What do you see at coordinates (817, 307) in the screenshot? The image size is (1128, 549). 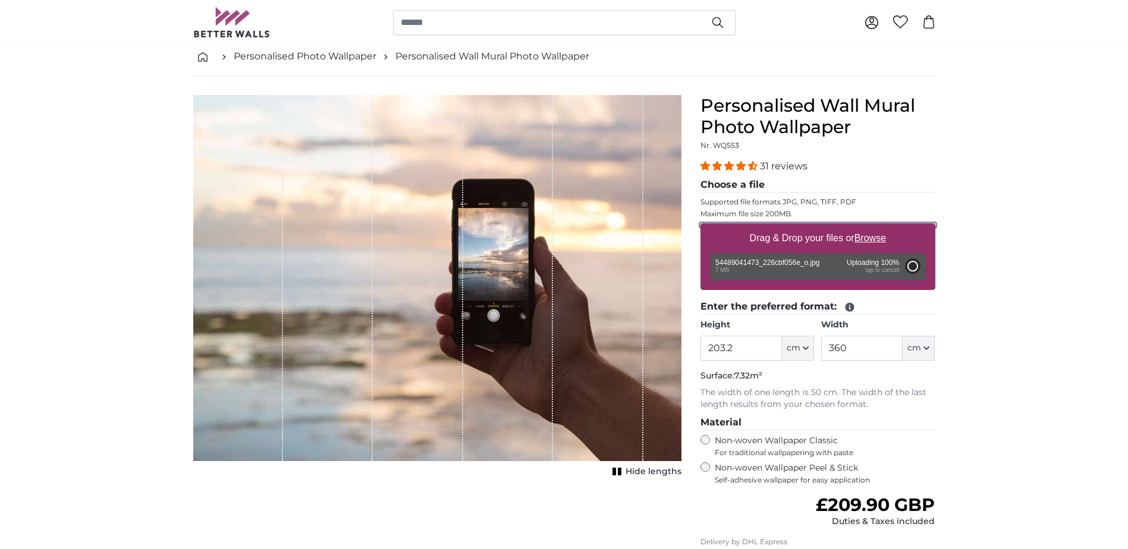 I see `legend: Enter the preferred format:` at bounding box center [817, 307].